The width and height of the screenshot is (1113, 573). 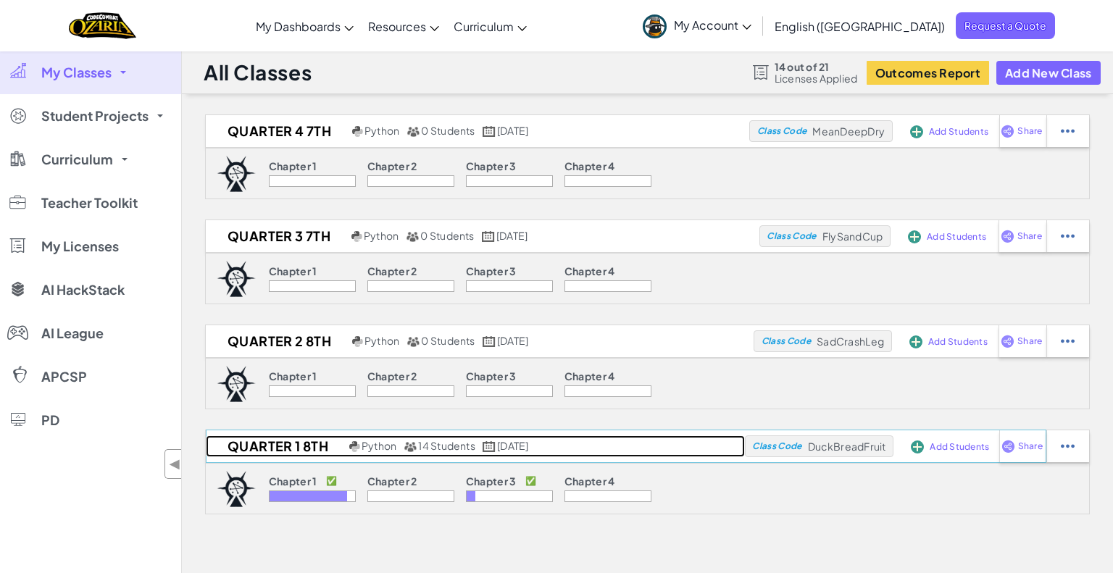 What do you see at coordinates (95, 116) in the screenshot?
I see `span: Student Projects` at bounding box center [95, 116].